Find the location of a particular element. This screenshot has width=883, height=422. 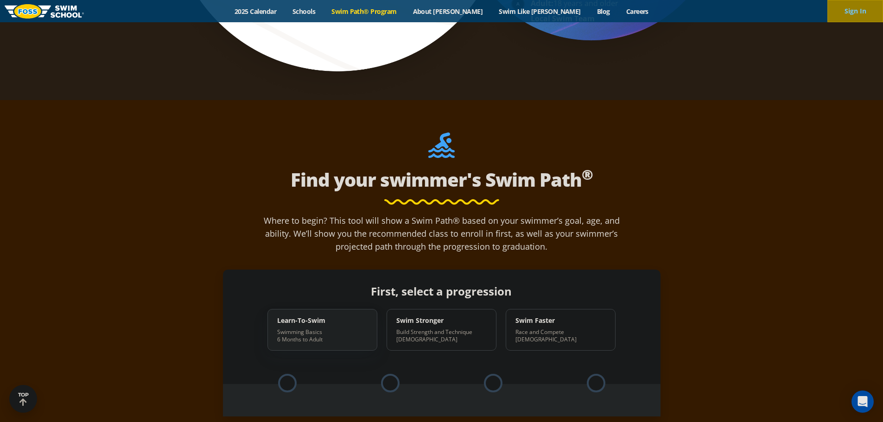

img: Foss-Location-Swimming-Pool-Person.svg is located at coordinates (441, 148).